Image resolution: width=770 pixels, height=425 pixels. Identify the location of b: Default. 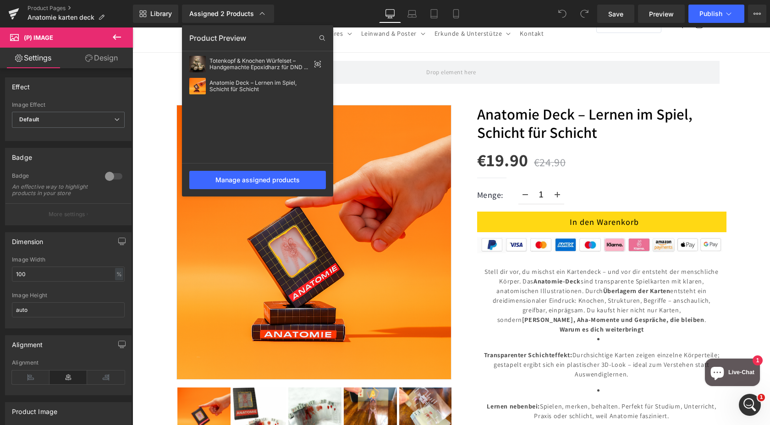
(29, 119).